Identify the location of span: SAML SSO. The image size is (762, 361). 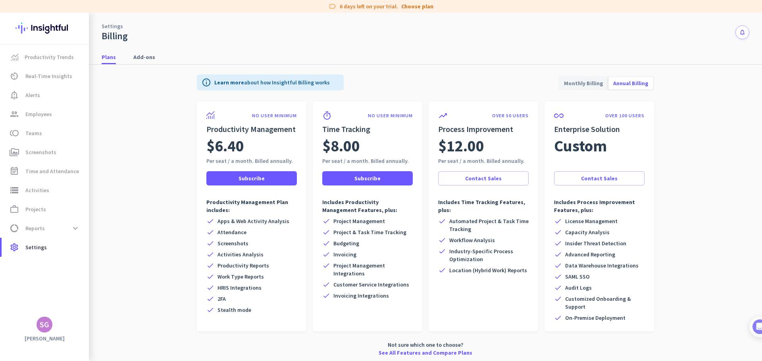
(577, 277).